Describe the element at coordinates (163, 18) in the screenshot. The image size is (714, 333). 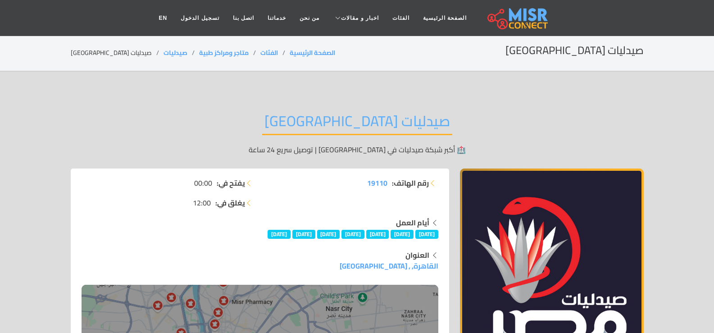
I see `a: EN` at that location.